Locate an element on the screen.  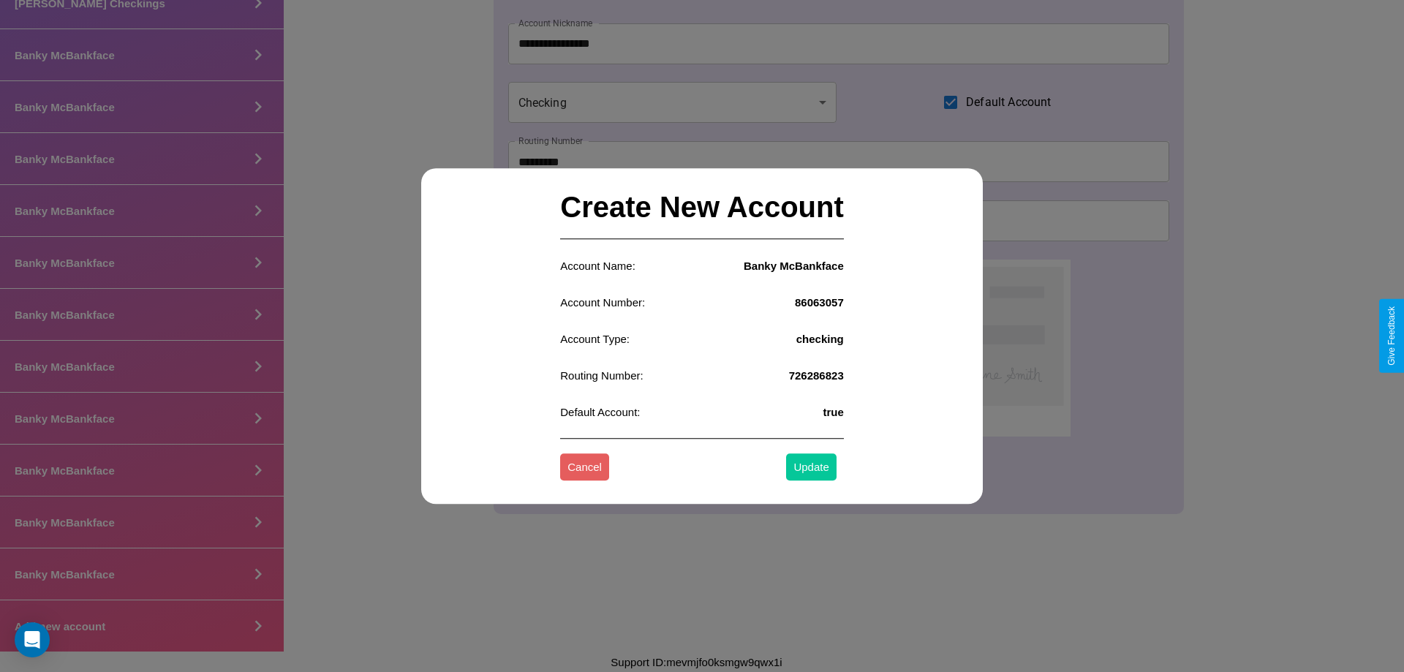
h4: checking is located at coordinates (820, 339).